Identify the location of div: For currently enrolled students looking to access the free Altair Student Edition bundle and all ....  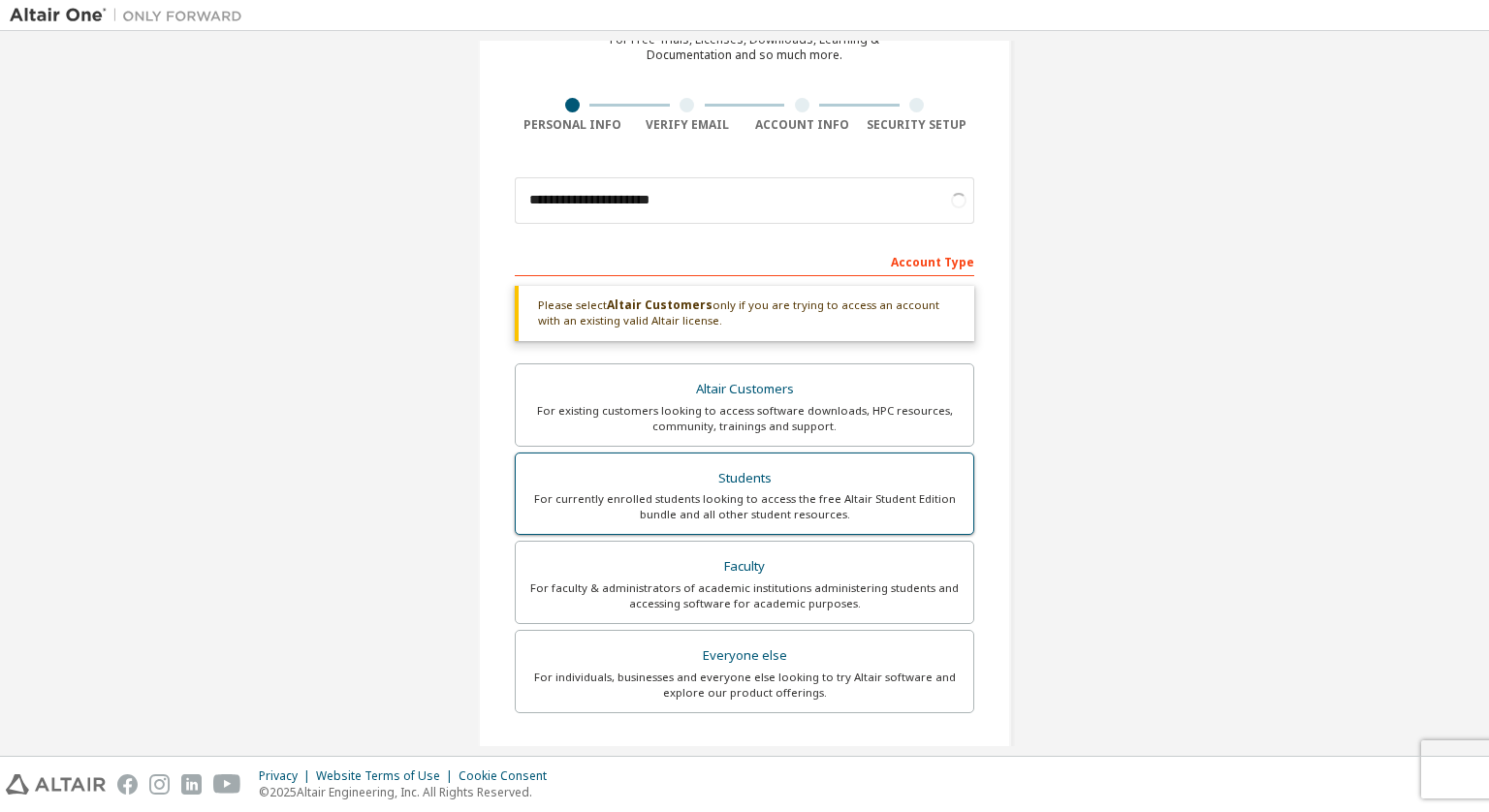
(745, 507).